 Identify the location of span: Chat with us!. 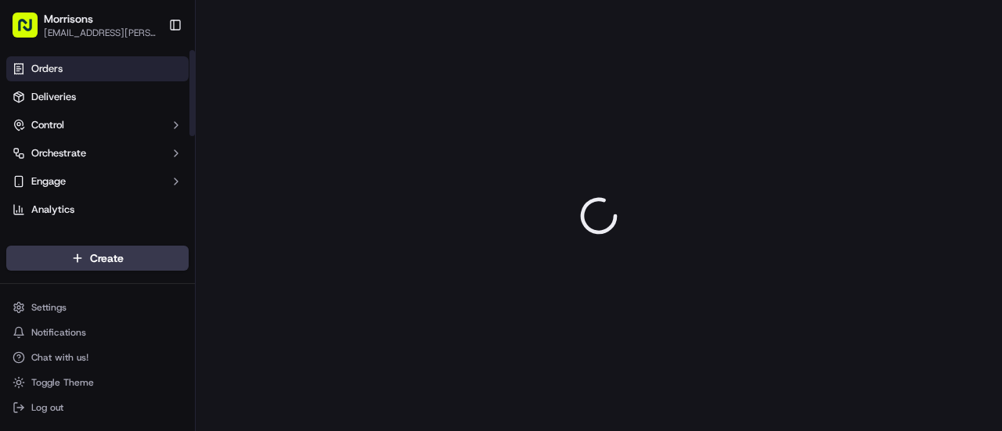
(59, 358).